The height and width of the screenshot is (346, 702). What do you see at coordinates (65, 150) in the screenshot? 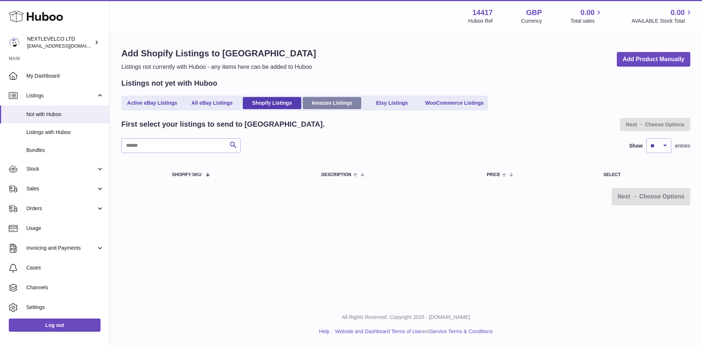
I see `span: Bundles` at bounding box center [65, 150].